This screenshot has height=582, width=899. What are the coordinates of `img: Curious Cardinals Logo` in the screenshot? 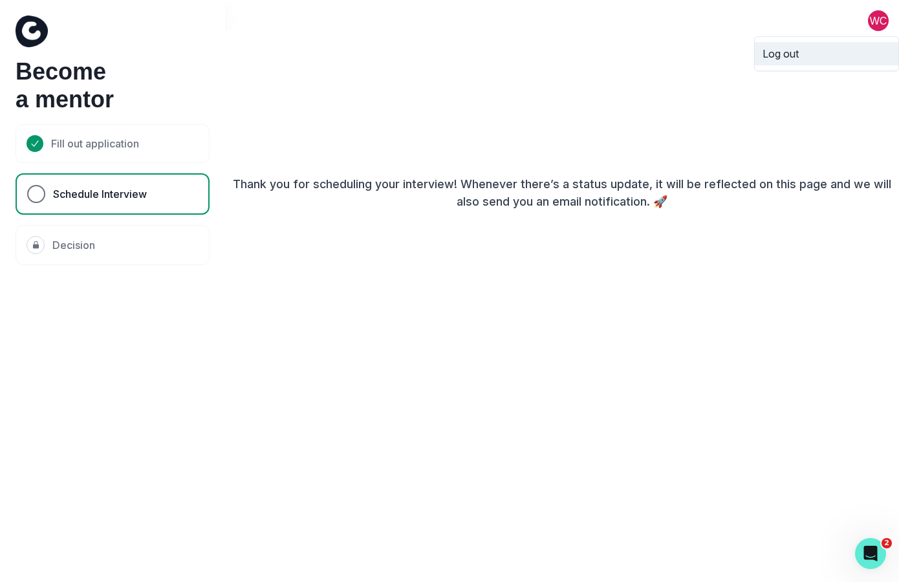 It's located at (32, 31).